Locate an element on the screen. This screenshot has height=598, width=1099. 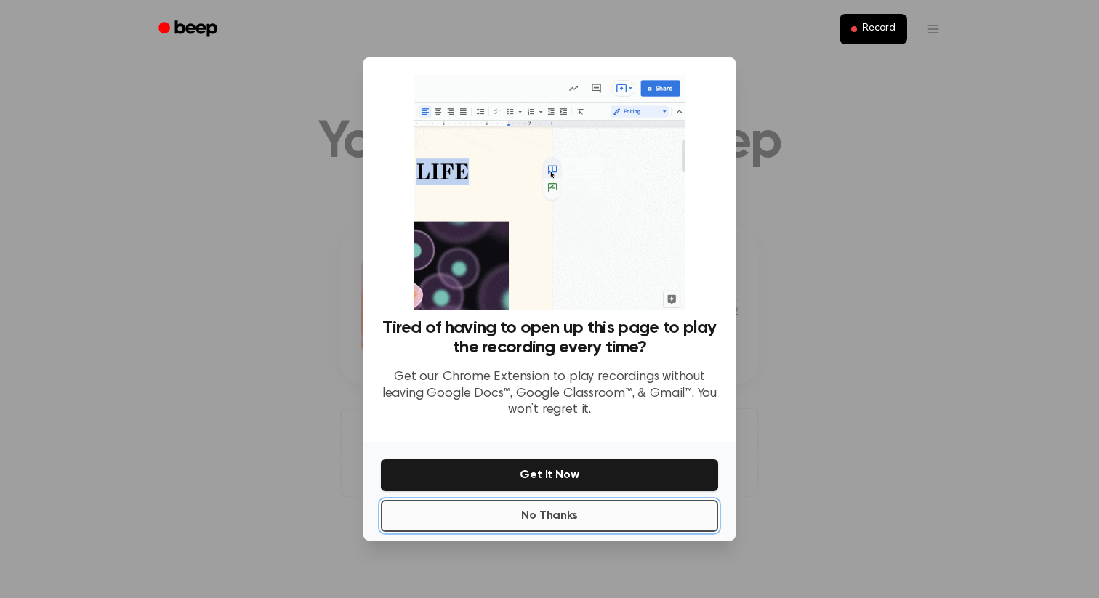
p: Get our Chrome Extension to play recordings without leaving Google Docs™, Google Classroom™, & Gm... is located at coordinates (549, 394).